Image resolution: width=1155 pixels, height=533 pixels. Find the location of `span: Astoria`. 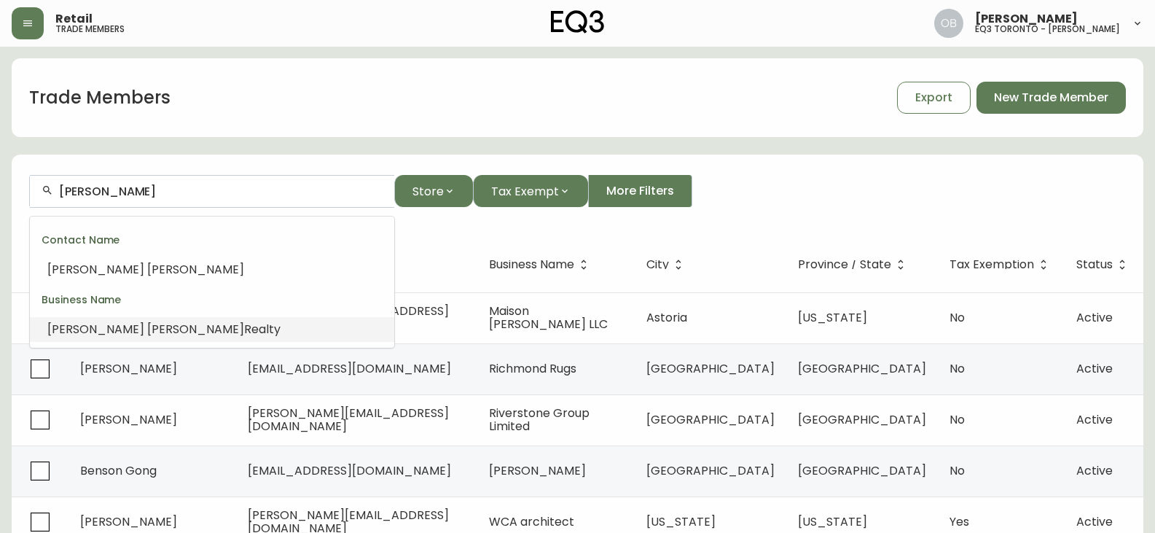

span: Astoria is located at coordinates (667, 317).